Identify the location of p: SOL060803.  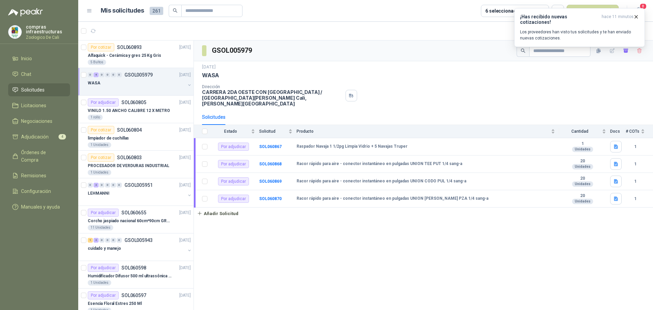
(129, 157).